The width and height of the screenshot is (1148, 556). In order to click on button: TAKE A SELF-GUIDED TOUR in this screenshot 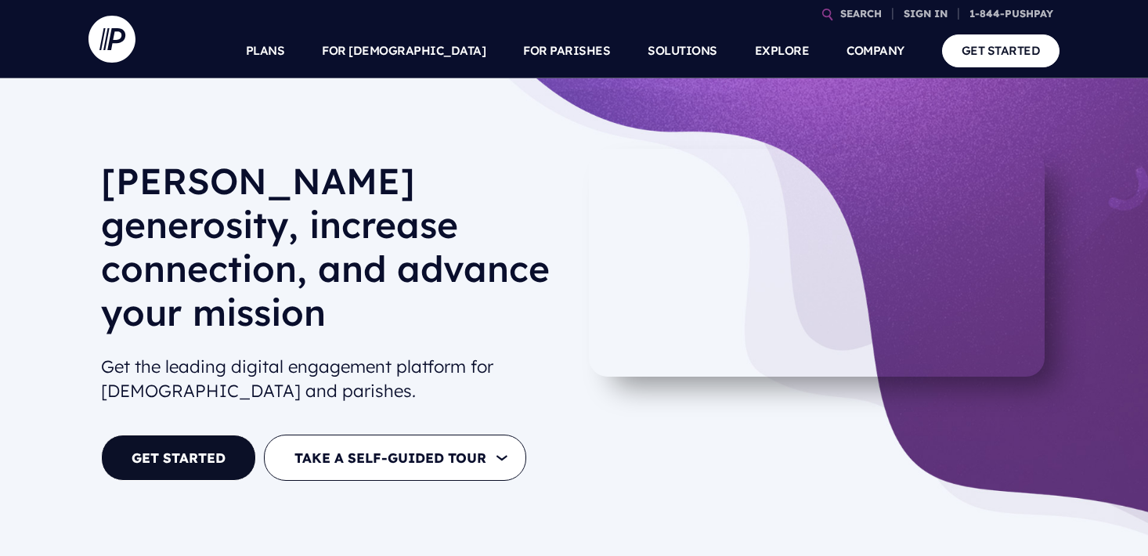, I will do `click(395, 457)`.